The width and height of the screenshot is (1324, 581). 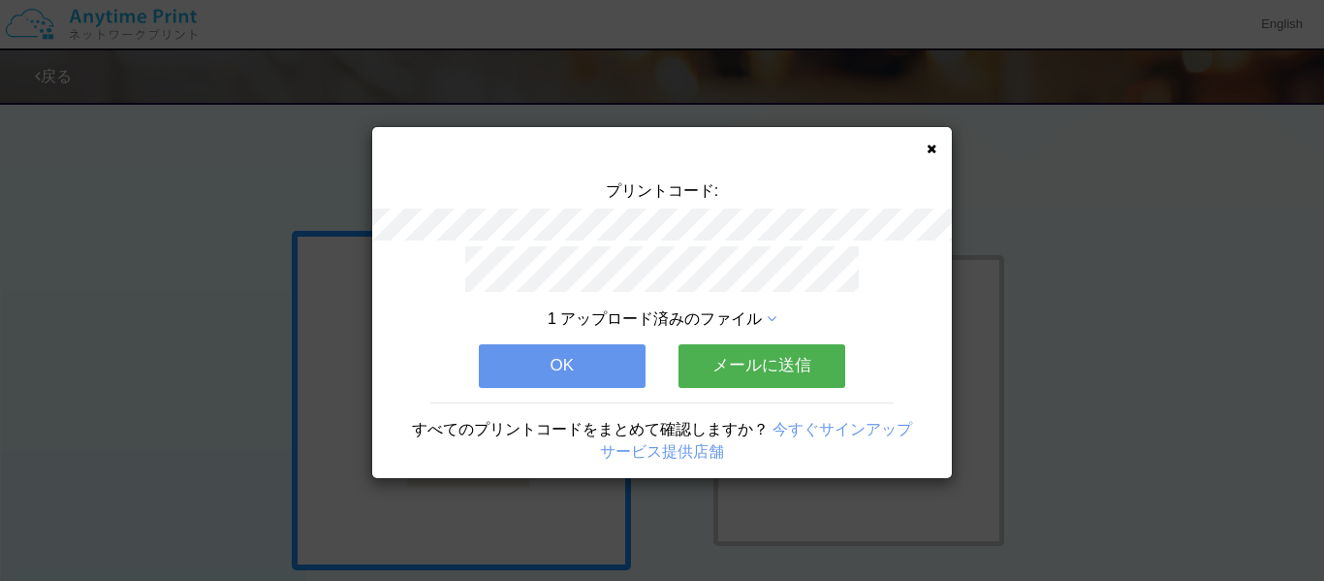 I want to click on span: プリントコード:, so click(x=662, y=190).